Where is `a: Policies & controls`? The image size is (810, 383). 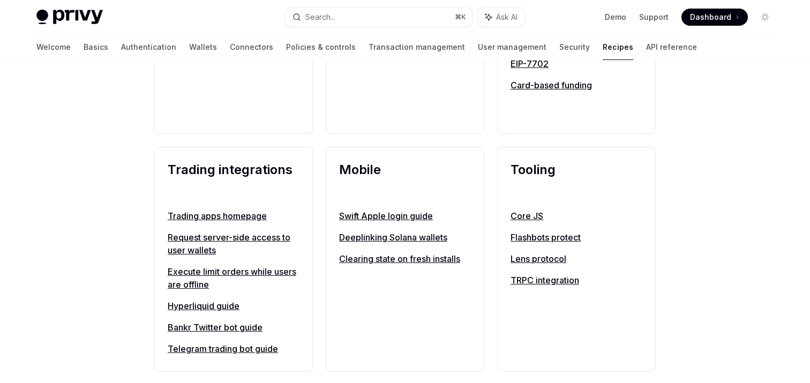
a: Policies & controls is located at coordinates (321, 47).